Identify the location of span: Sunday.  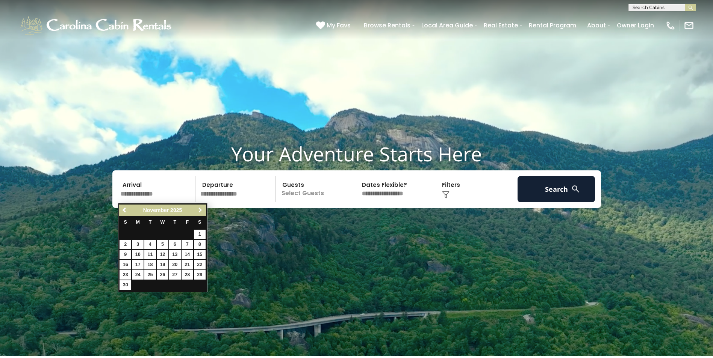
(125, 222).